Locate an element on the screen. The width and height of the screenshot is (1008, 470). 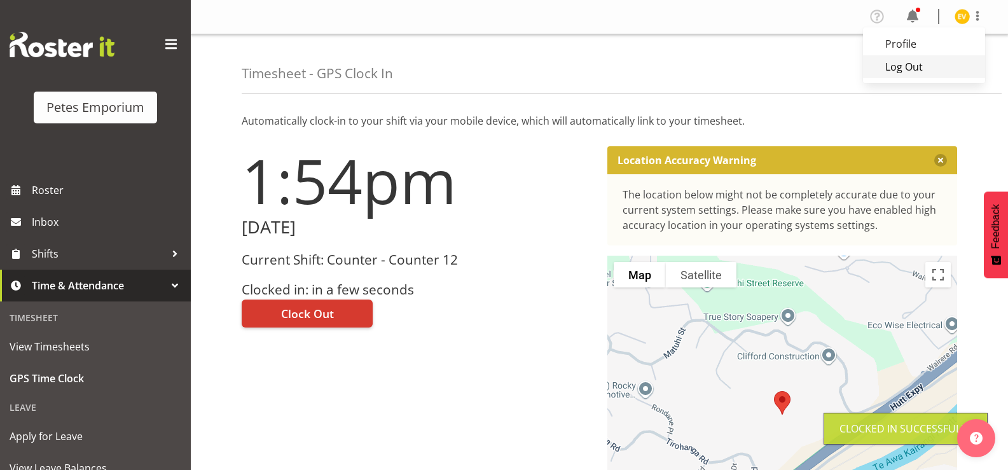
span: Feedback is located at coordinates (996, 226).